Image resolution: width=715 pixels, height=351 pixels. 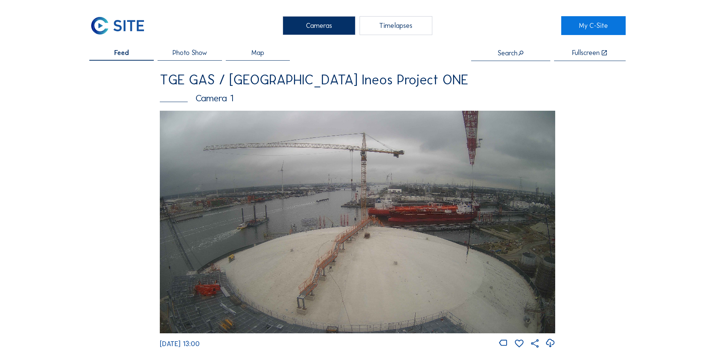 I want to click on span: Map, so click(x=258, y=53).